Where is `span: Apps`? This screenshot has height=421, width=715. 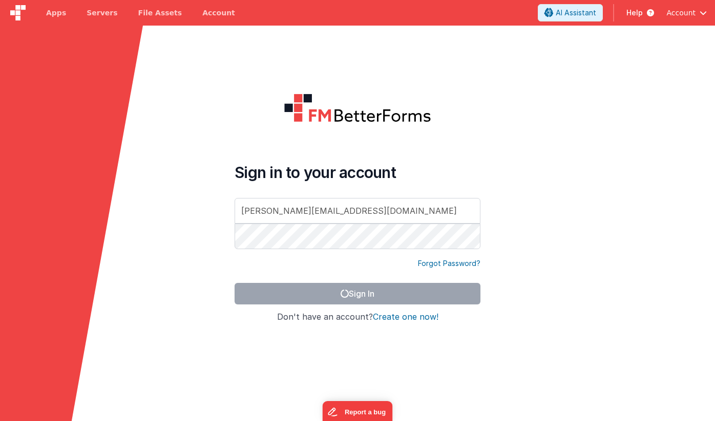
span: Apps is located at coordinates (56, 13).